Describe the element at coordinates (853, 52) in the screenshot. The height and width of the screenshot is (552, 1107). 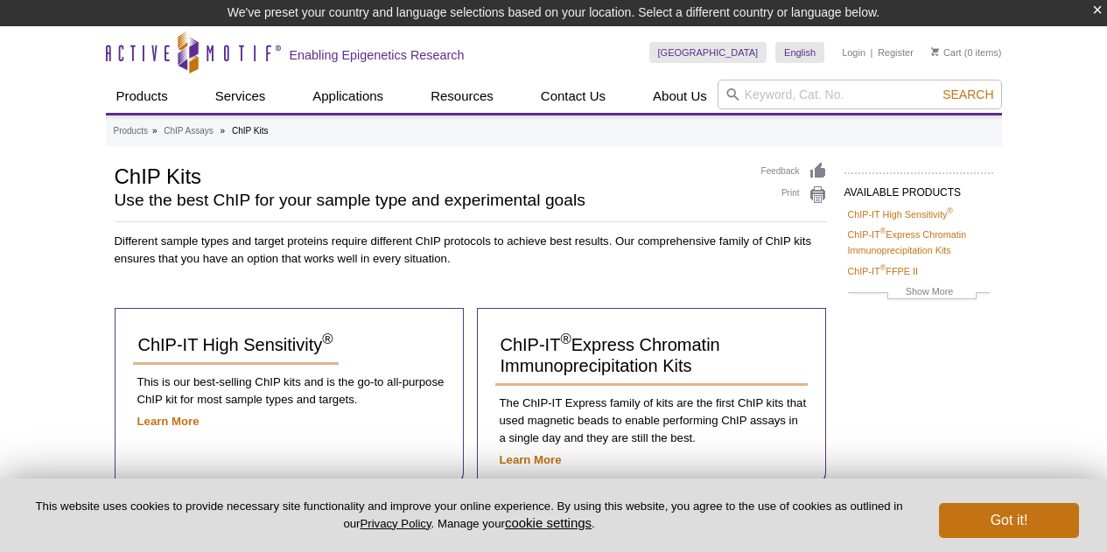
I see `a: Login` at that location.